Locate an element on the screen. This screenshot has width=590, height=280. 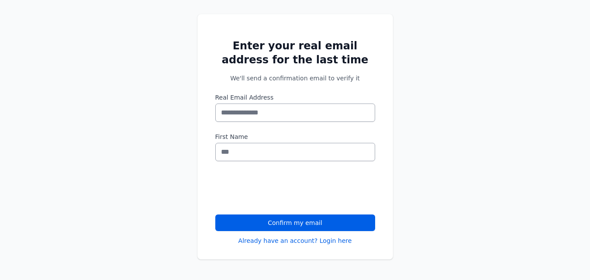
p: We'll send a confirmation email to verify it is located at coordinates (295, 78).